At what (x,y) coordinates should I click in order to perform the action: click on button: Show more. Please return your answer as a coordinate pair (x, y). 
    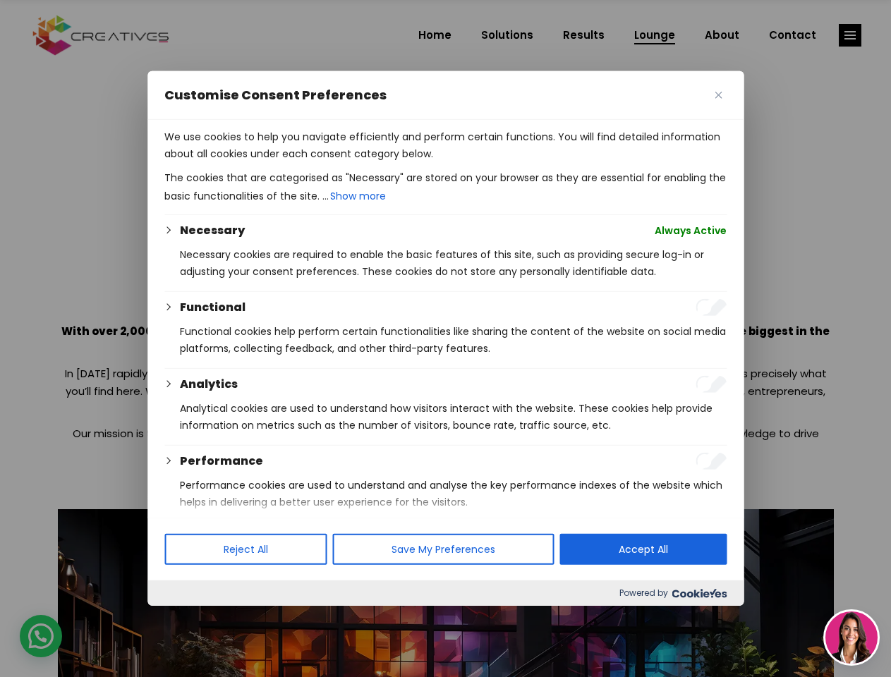
    Looking at the image, I should click on (357, 196).